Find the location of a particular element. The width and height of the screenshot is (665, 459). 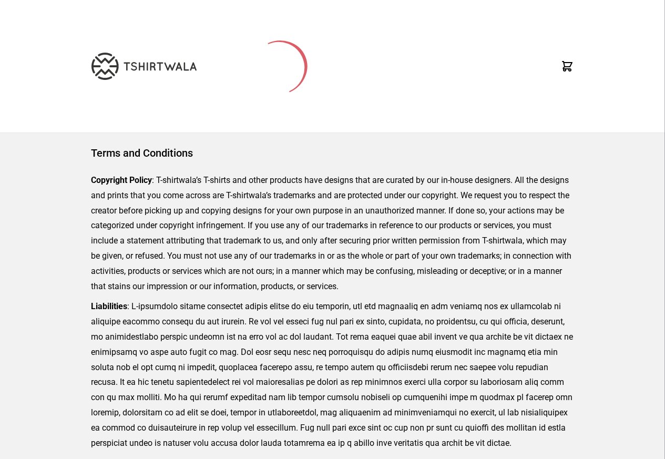

h1: Terms and Conditions is located at coordinates (332, 153).